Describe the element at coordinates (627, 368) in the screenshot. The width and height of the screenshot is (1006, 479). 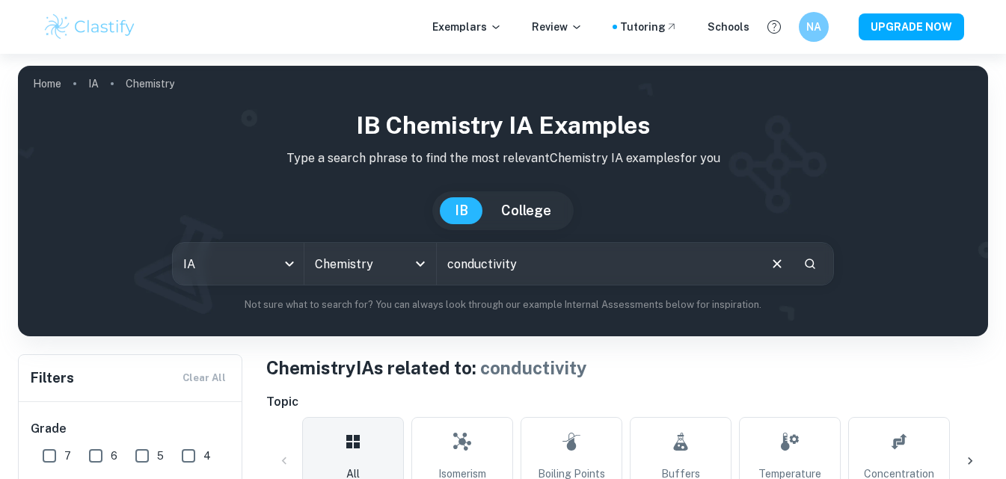
I see `h1: Chemistry IAs related to:` at that location.